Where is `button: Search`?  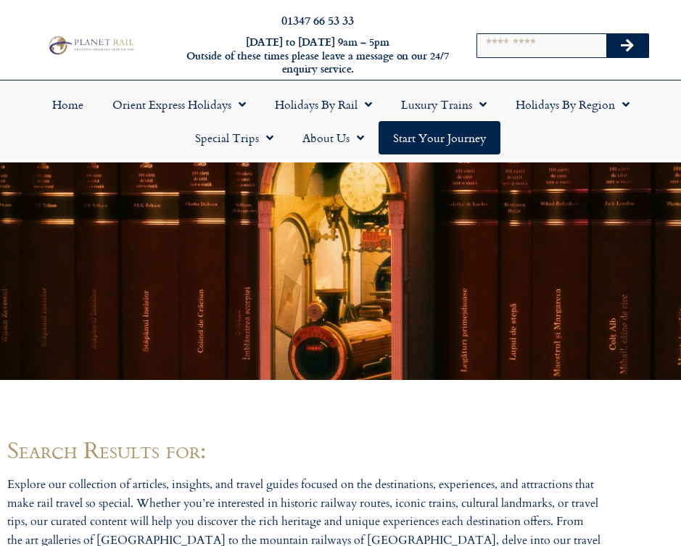
button: Search is located at coordinates (627, 46).